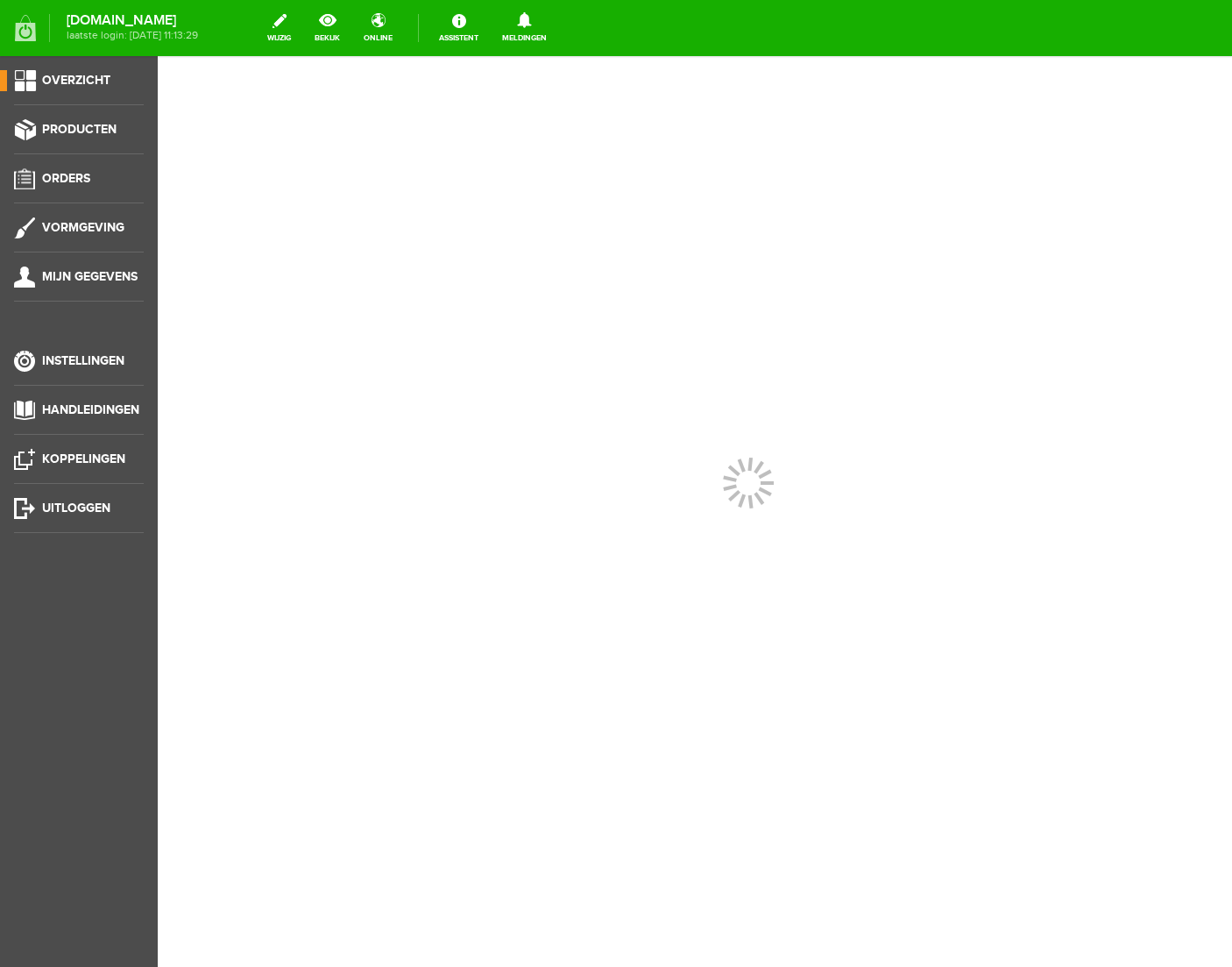 The width and height of the screenshot is (1232, 967). I want to click on a: online, so click(377, 28).